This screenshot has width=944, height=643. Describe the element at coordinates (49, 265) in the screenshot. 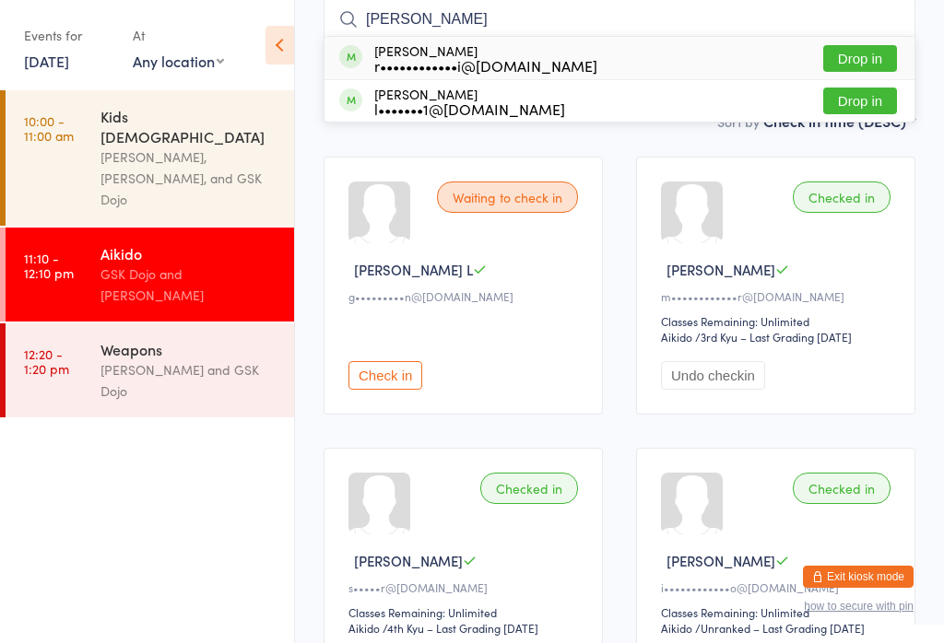

I see `time: 11:10 - 12:10 pm` at that location.